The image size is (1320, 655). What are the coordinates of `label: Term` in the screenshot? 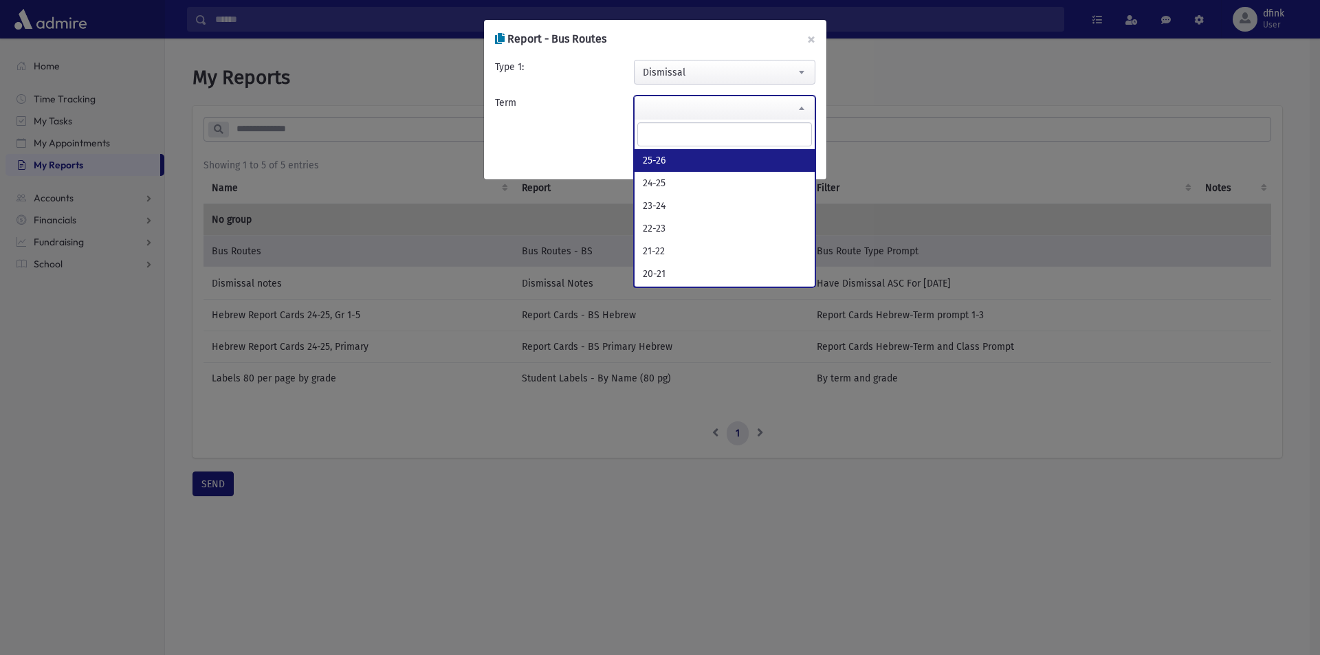 It's located at (505, 102).